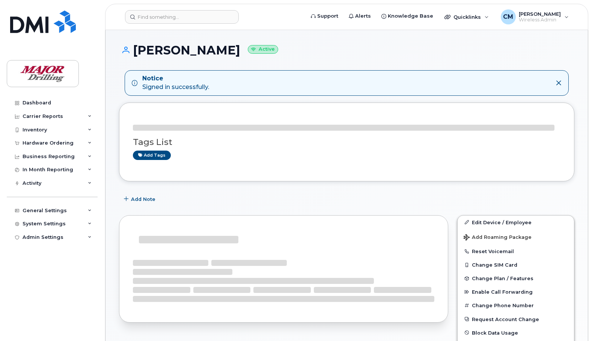  I want to click on button: Change Phone Number, so click(516, 305).